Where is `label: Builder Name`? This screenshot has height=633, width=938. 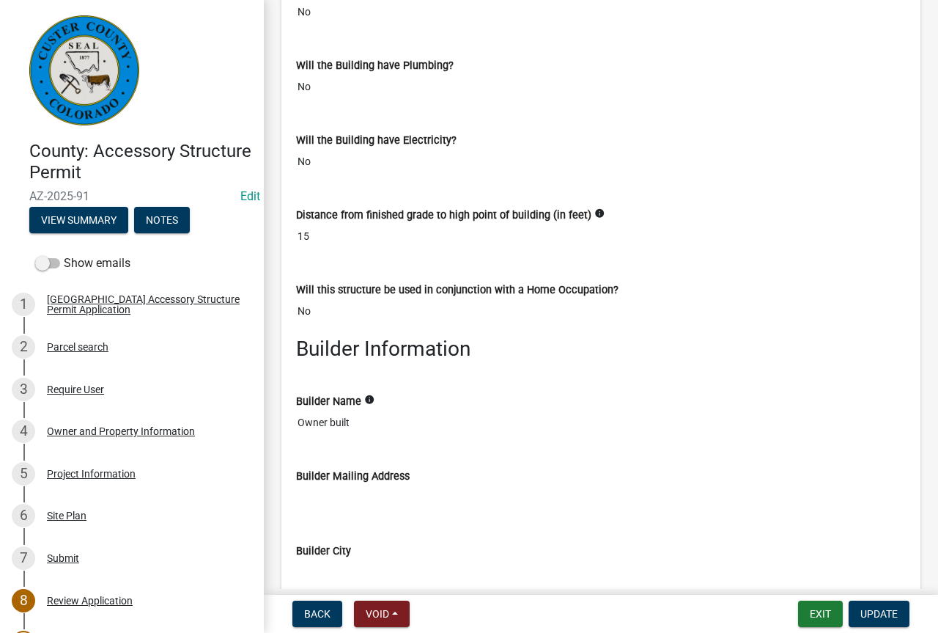
label: Builder Name is located at coordinates (328, 402).